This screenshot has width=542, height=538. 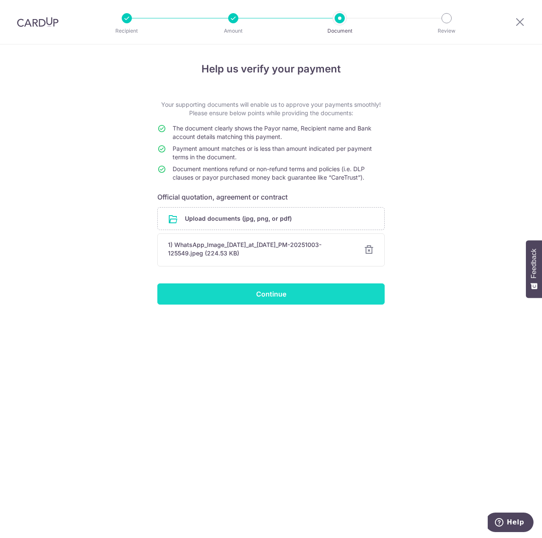 What do you see at coordinates (271, 294) in the screenshot?
I see `input: Continue` at bounding box center [271, 294].